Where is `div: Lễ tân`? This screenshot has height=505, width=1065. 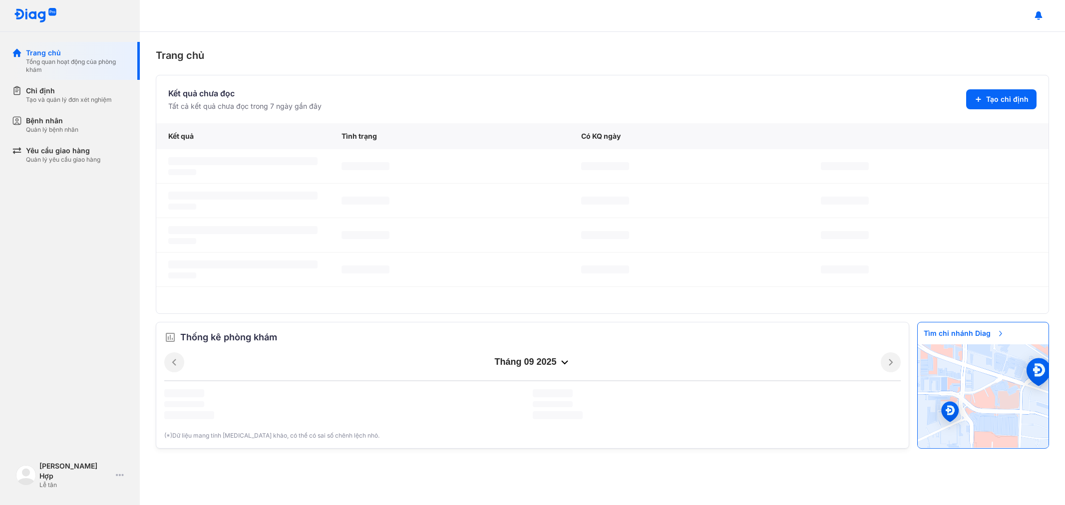 div: Lễ tân is located at coordinates (75, 485).